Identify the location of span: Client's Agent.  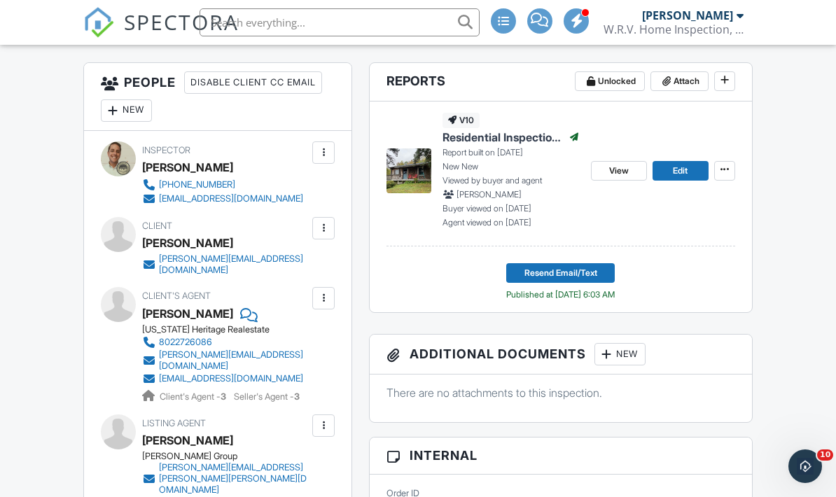
(176, 295).